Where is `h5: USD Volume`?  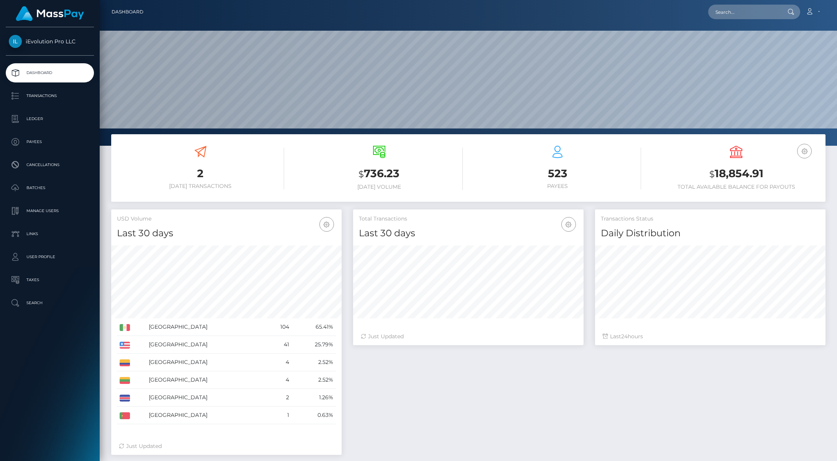 h5: USD Volume is located at coordinates (226, 219).